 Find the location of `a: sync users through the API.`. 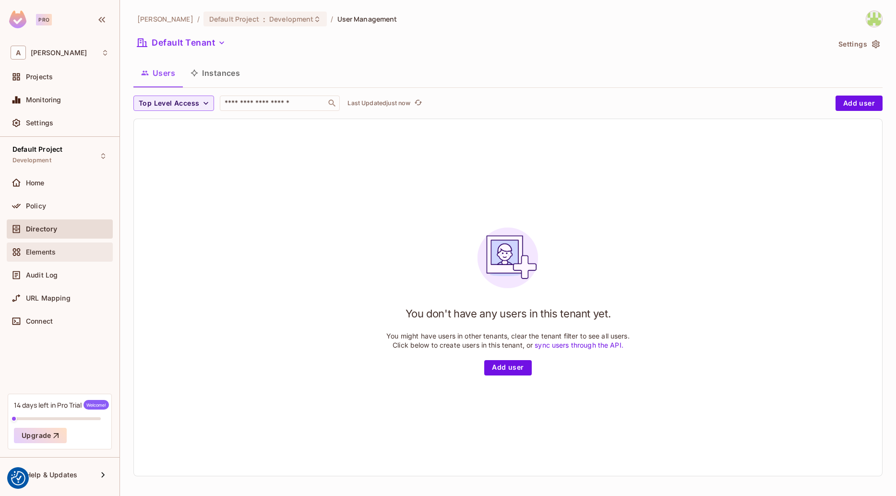

a: sync users through the API. is located at coordinates (579, 345).